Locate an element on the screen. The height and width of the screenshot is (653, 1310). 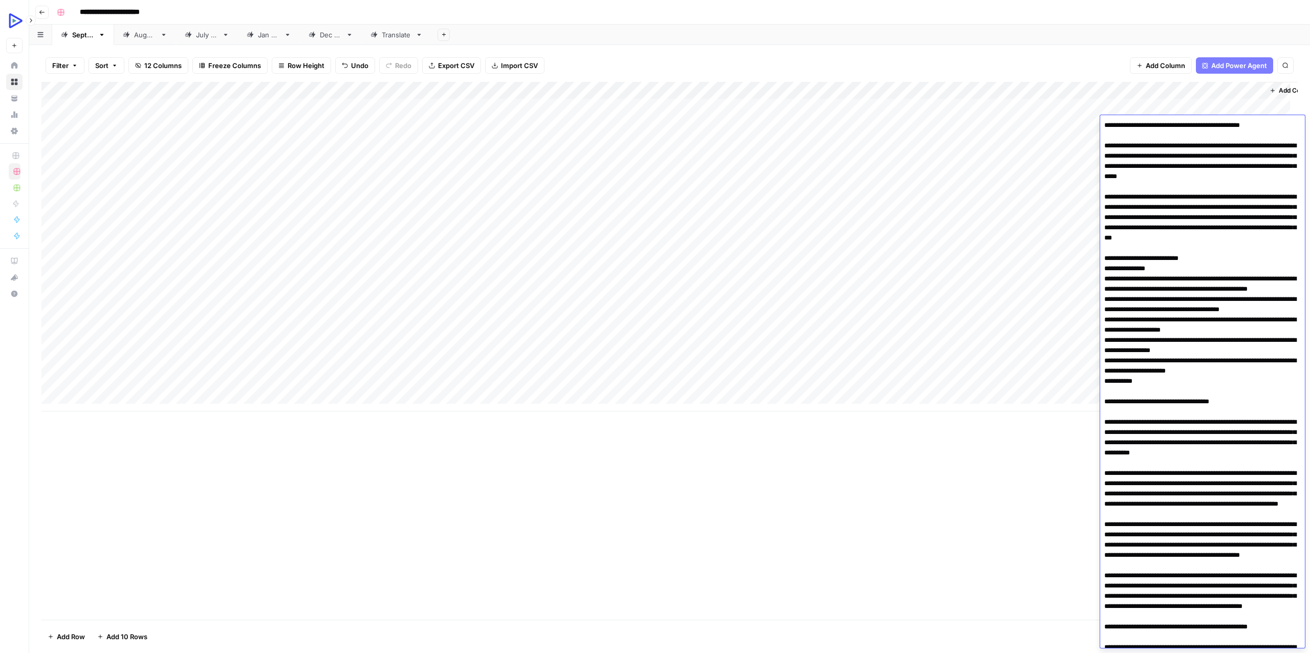
div: What's new? is located at coordinates (14, 277).